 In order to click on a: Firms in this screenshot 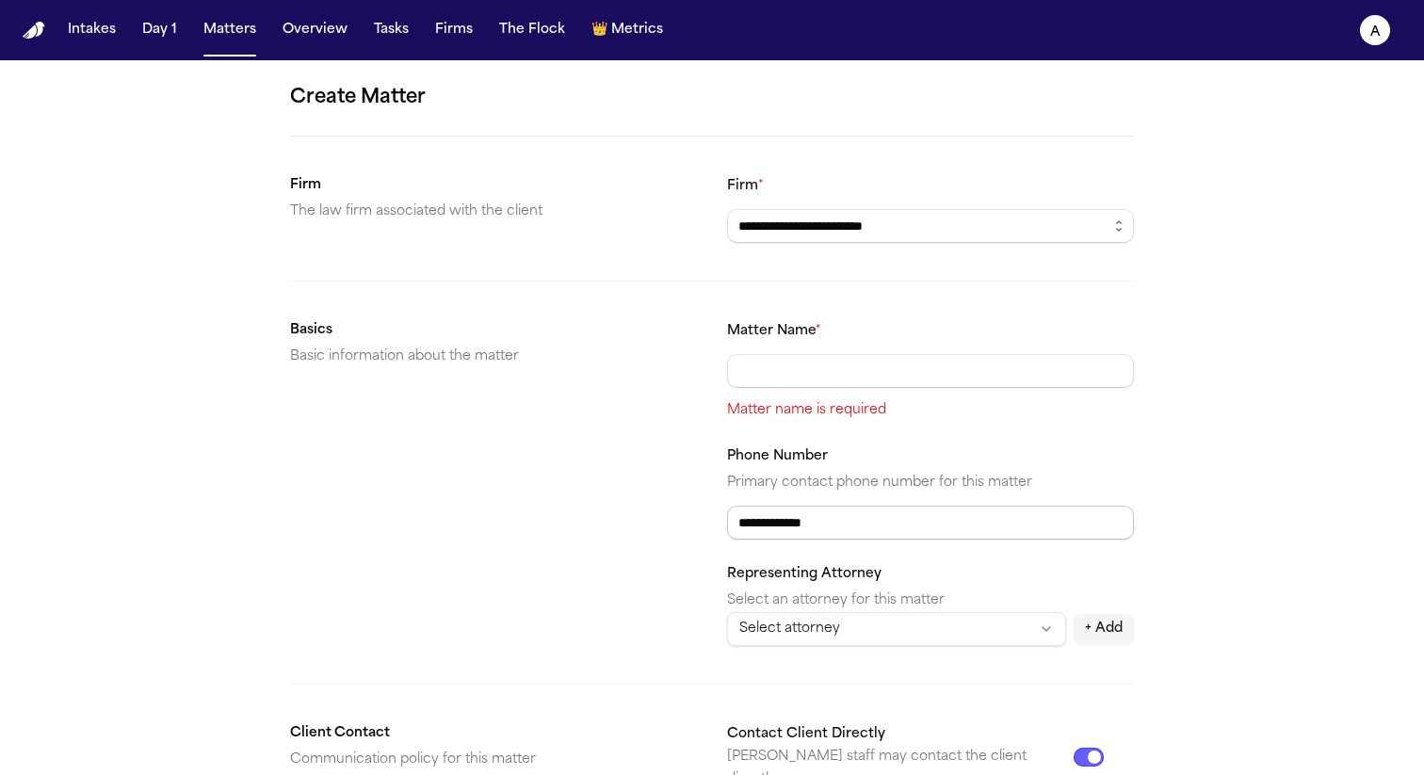, I will do `click(454, 30)`.